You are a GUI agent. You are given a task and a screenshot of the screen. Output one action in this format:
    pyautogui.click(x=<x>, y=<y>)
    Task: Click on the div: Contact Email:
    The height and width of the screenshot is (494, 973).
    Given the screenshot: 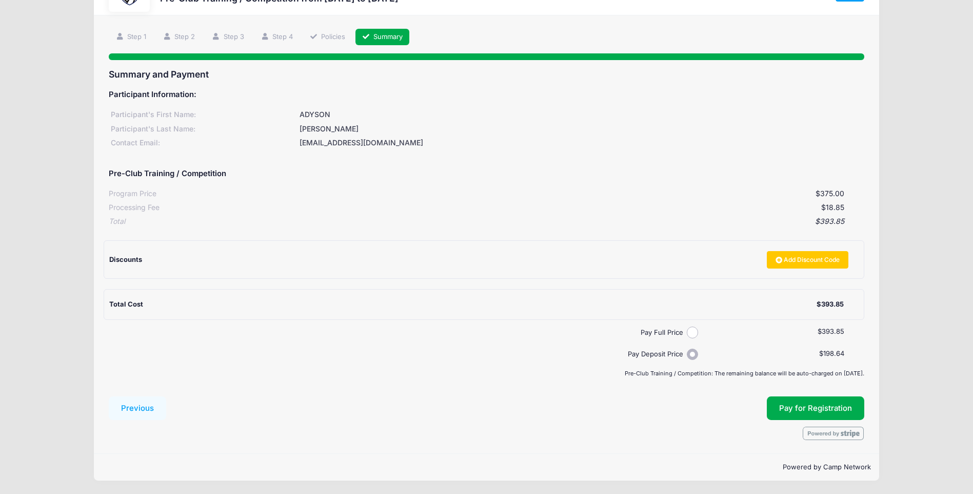 What is the action you would take?
    pyautogui.click(x=203, y=143)
    